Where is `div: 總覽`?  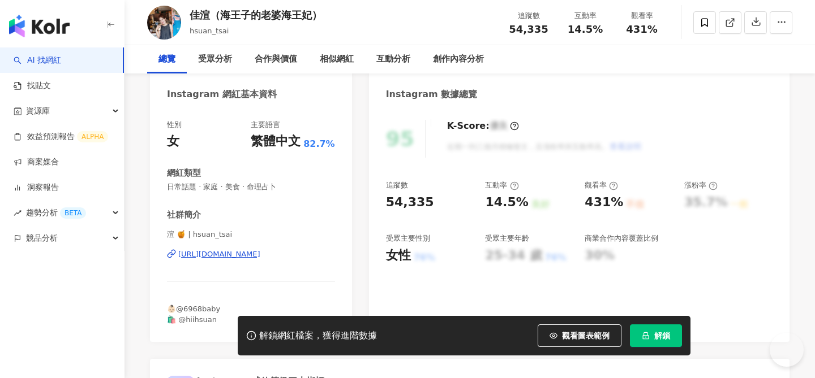
div: 總覽 is located at coordinates (167, 59).